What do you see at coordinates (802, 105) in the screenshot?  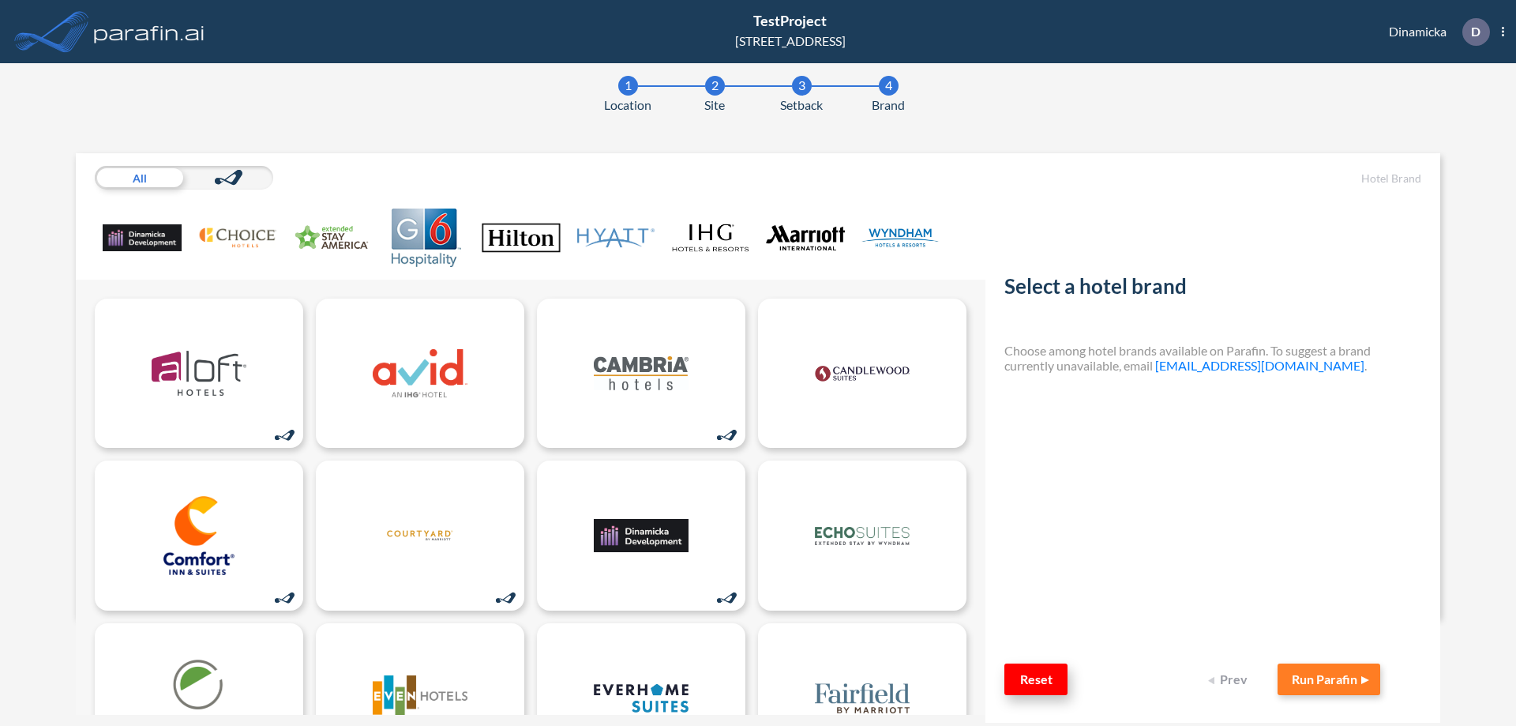 I see `span: Setback` at bounding box center [802, 105].